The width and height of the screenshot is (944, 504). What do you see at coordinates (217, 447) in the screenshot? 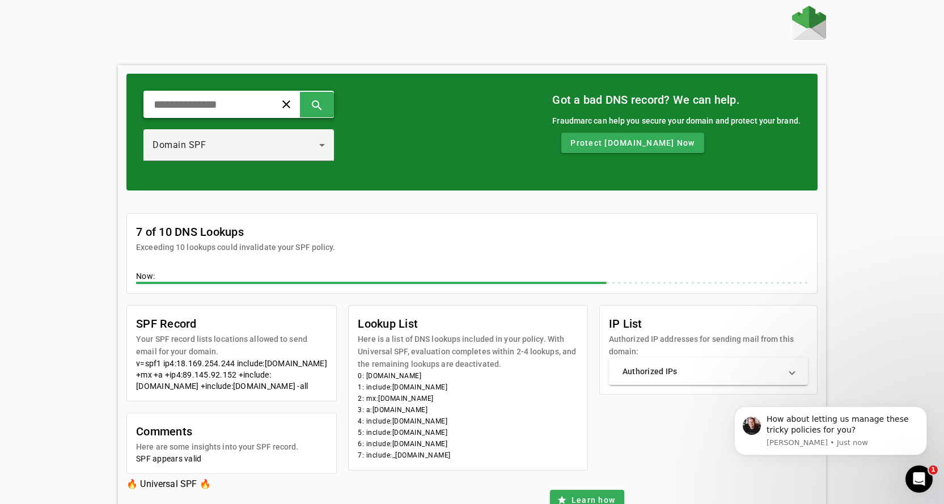
I see `mat-card-subtitle: Here are some insights into your SPF record.` at bounding box center [217, 447].